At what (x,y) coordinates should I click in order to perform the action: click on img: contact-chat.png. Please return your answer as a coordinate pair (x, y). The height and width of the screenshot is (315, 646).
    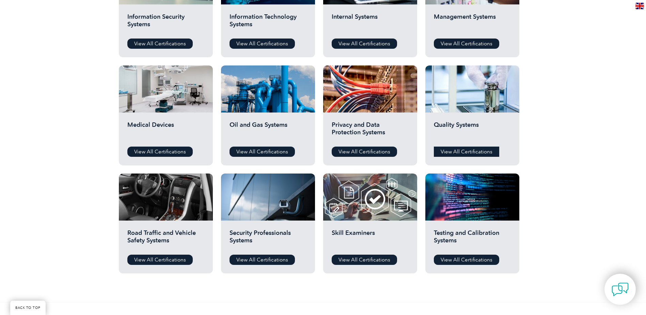
    Looking at the image, I should click on (620, 289).